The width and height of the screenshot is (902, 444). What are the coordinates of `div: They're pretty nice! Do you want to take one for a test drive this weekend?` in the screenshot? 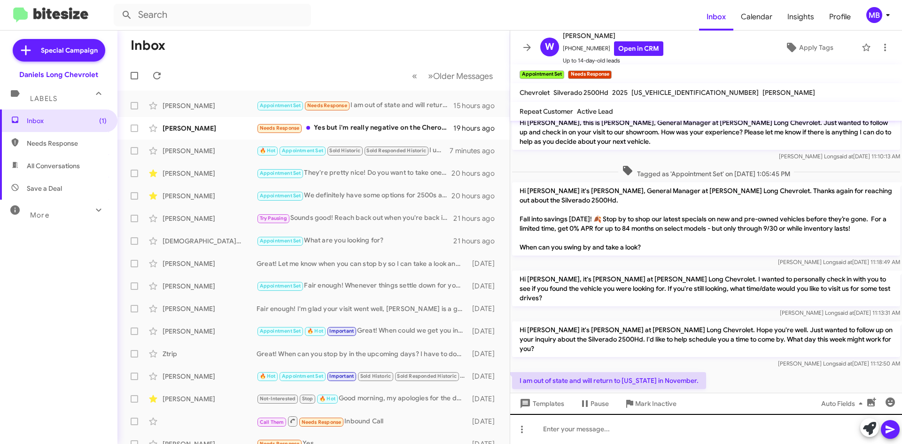 It's located at (354, 173).